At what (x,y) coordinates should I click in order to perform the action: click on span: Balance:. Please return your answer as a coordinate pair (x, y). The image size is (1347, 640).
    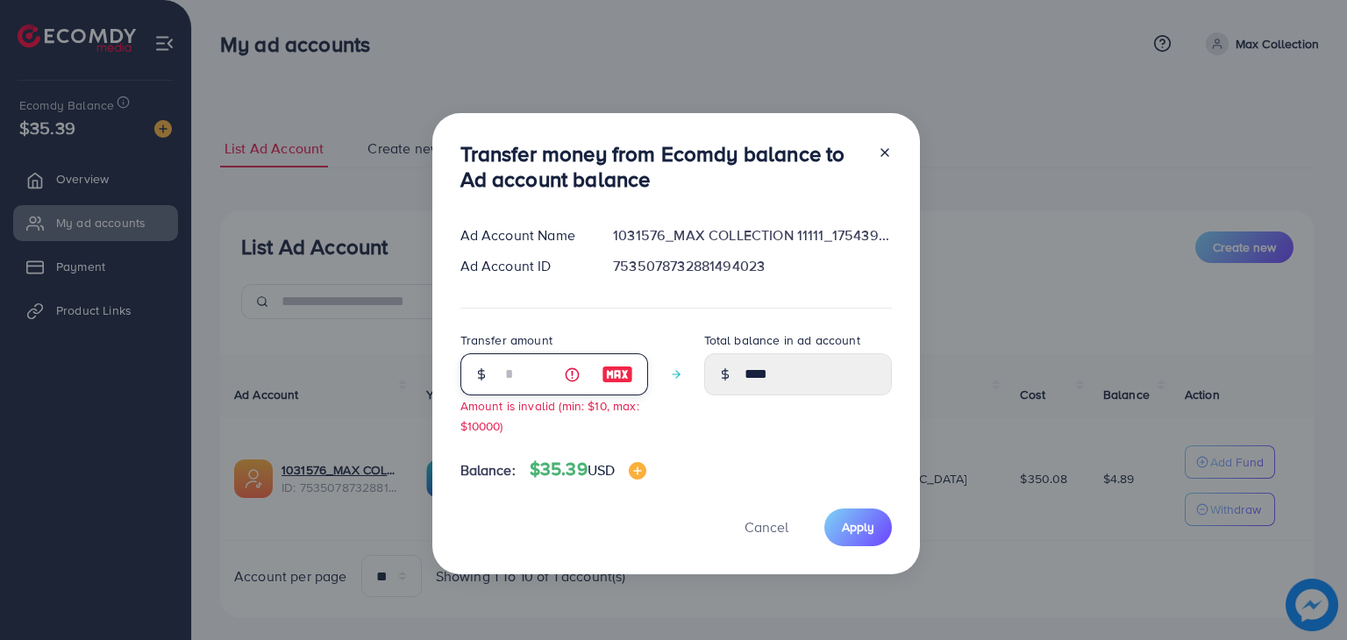
    Looking at the image, I should click on (488, 470).